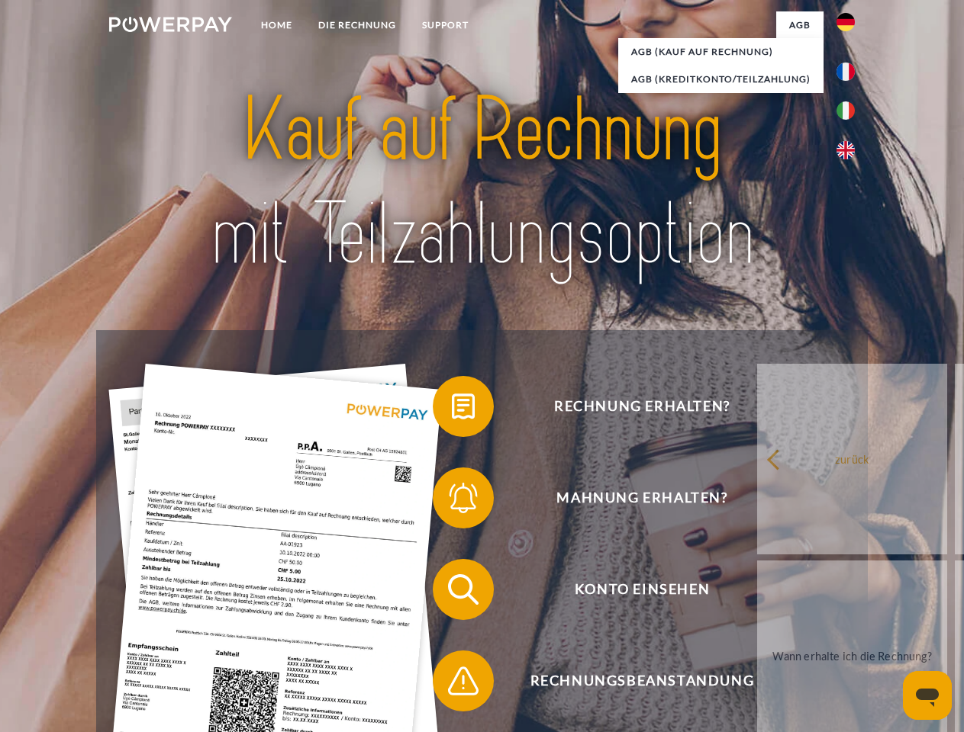 The image size is (964, 732). What do you see at coordinates (631, 681) in the screenshot?
I see `a: Rechnungsbeanstandung` at bounding box center [631, 681].